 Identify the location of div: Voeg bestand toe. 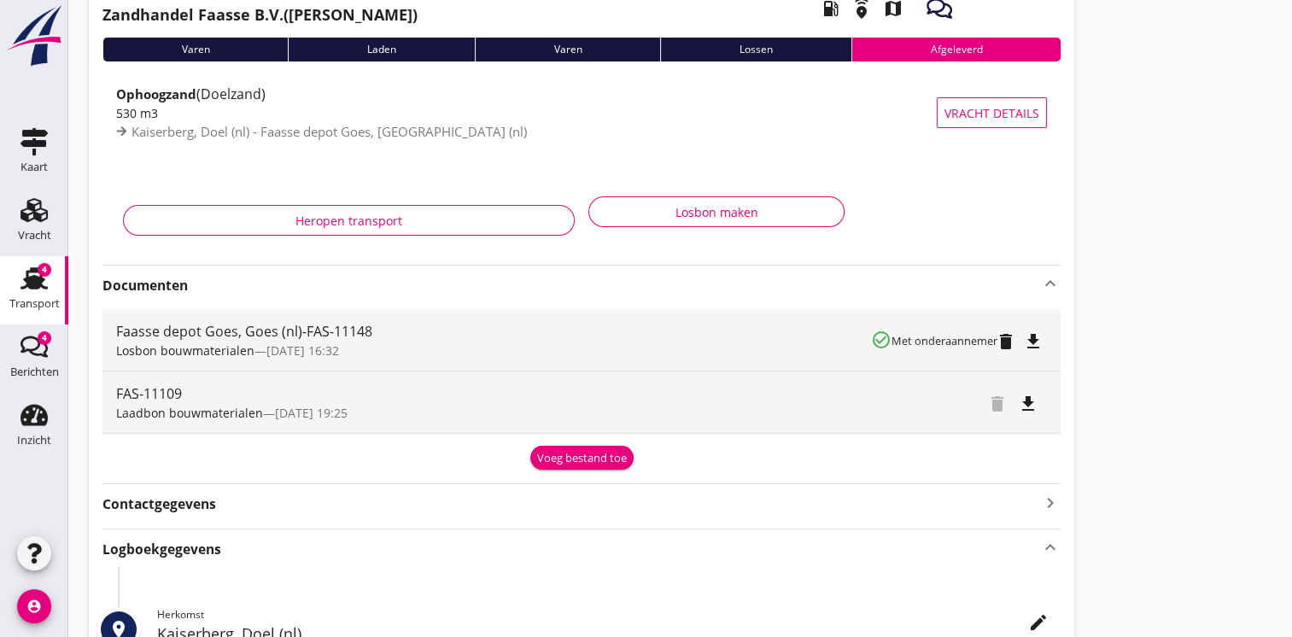
(581, 459).